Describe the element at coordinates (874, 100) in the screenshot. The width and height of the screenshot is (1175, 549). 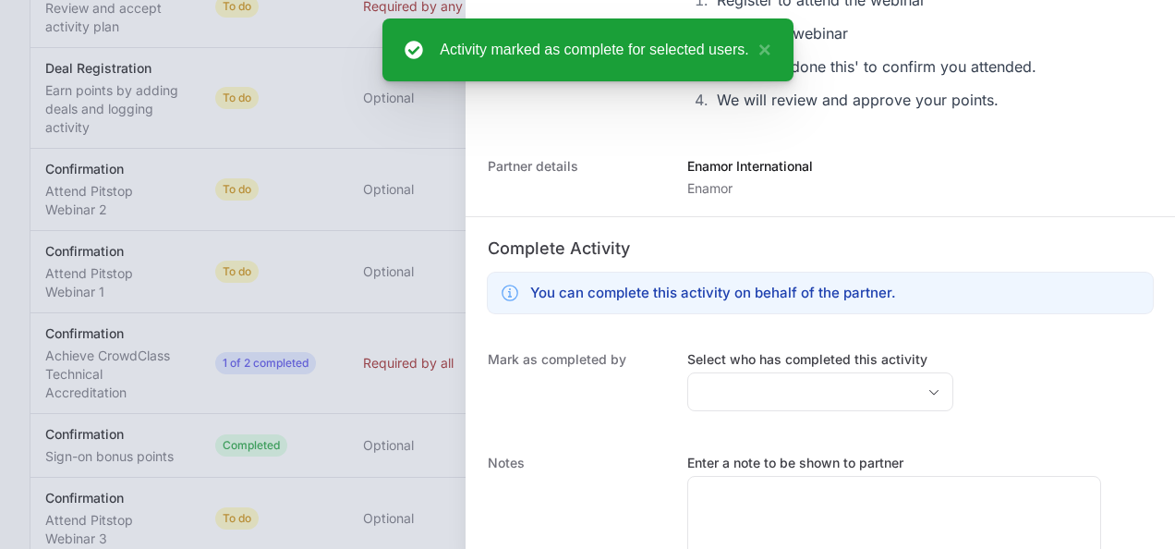
I see `li: We will review and approve your points.` at that location.